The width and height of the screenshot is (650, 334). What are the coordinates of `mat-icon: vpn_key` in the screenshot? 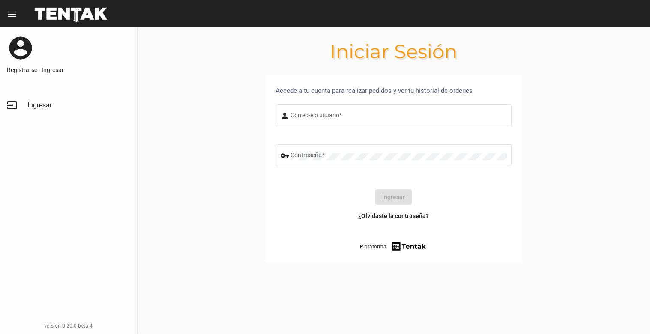 It's located at (285, 156).